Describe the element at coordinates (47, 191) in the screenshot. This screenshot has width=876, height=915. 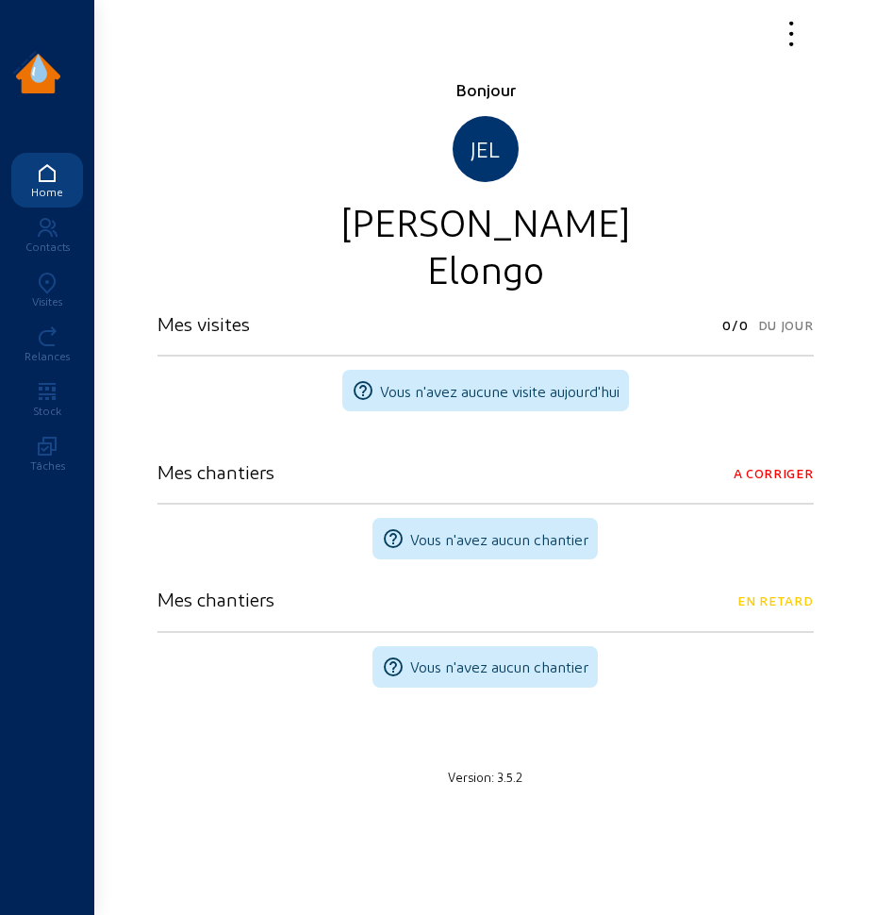
I see `div: Home` at that location.